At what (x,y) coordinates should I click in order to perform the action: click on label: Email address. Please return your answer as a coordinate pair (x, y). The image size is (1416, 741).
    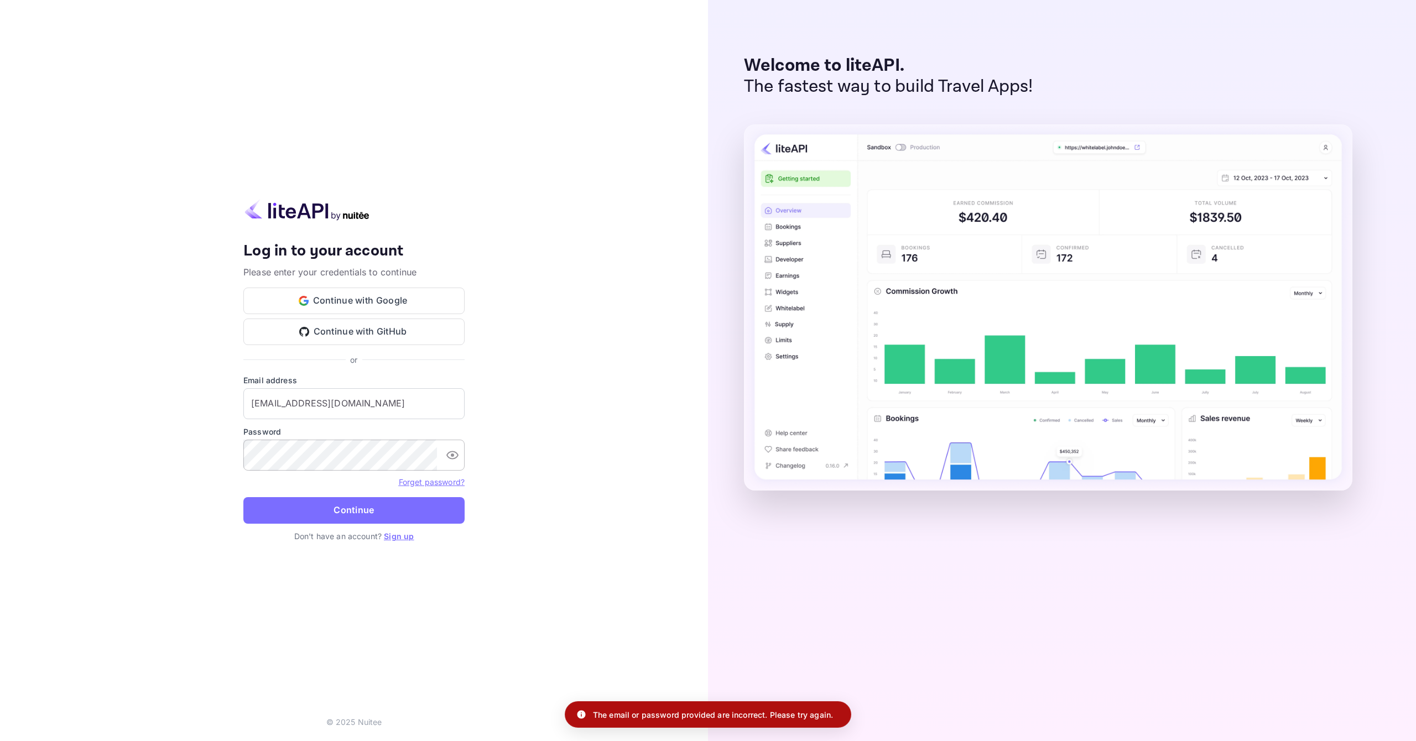
    Looking at the image, I should click on (354, 380).